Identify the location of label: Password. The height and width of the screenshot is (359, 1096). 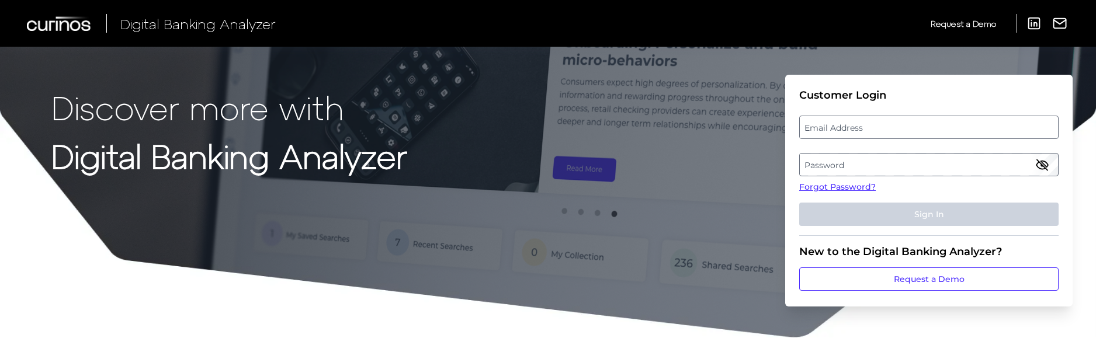
(928, 165).